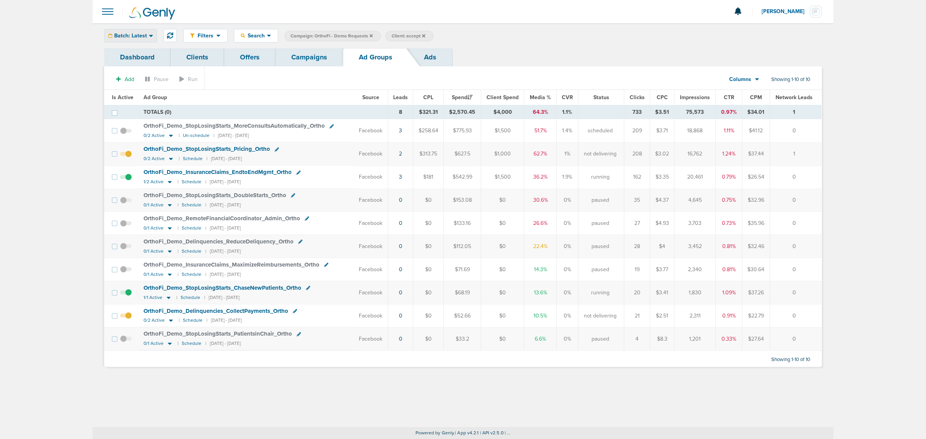  What do you see at coordinates (637, 339) in the screenshot?
I see `td: 4` at bounding box center [637, 339].